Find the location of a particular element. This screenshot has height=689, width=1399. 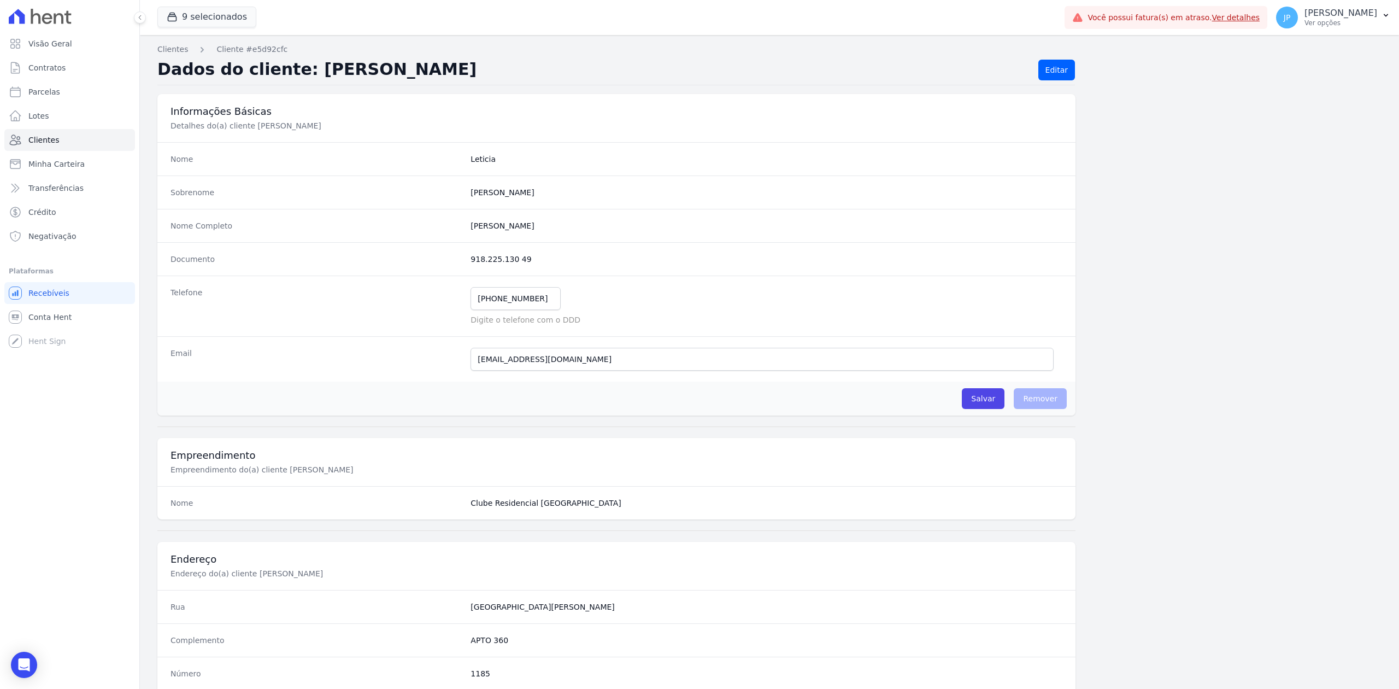

dt: Rua is located at coordinates (316, 607).